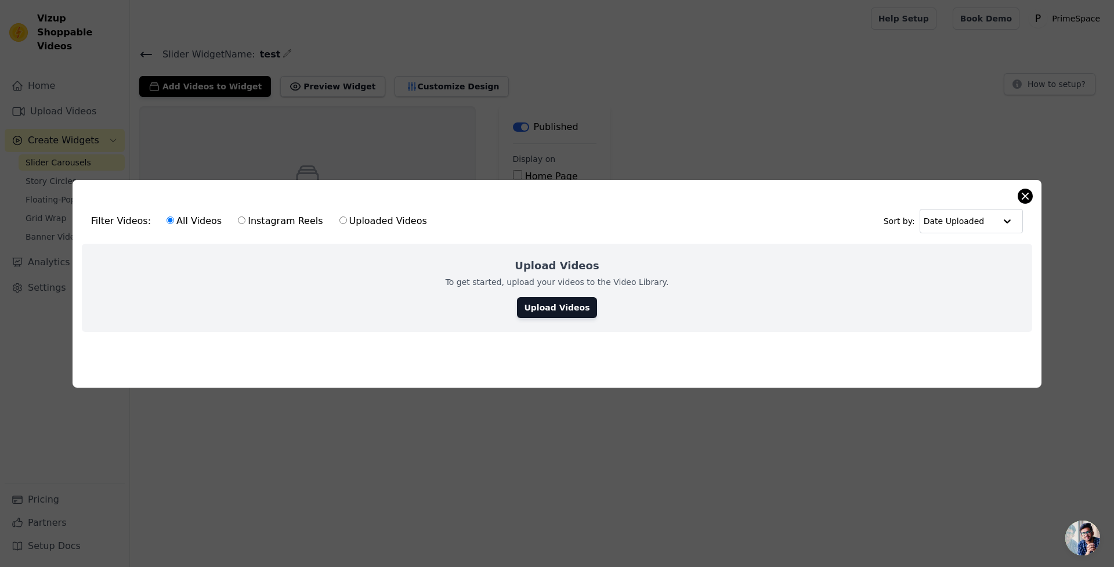 The height and width of the screenshot is (567, 1114). What do you see at coordinates (1082, 538) in the screenshot?
I see `a: Open chat` at bounding box center [1082, 538].